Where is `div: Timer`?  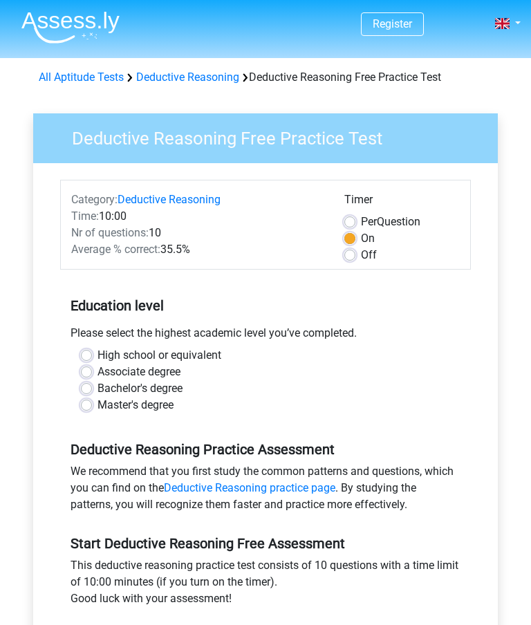 div: Timer is located at coordinates (402, 203).